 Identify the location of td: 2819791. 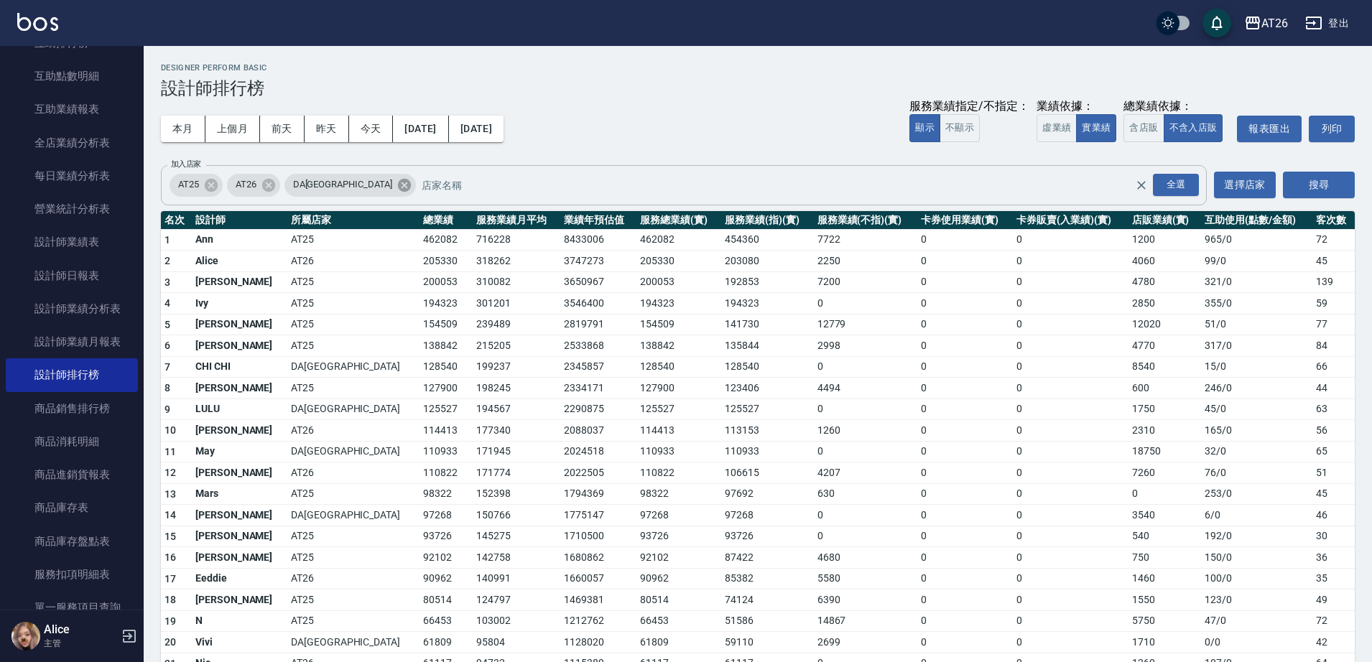
(598, 325).